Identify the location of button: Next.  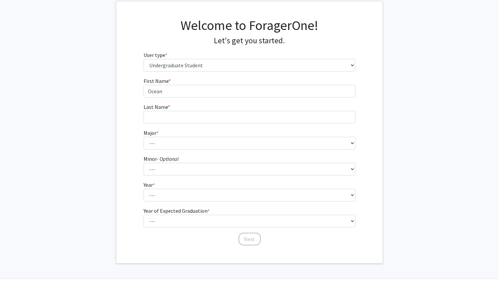
(250, 239).